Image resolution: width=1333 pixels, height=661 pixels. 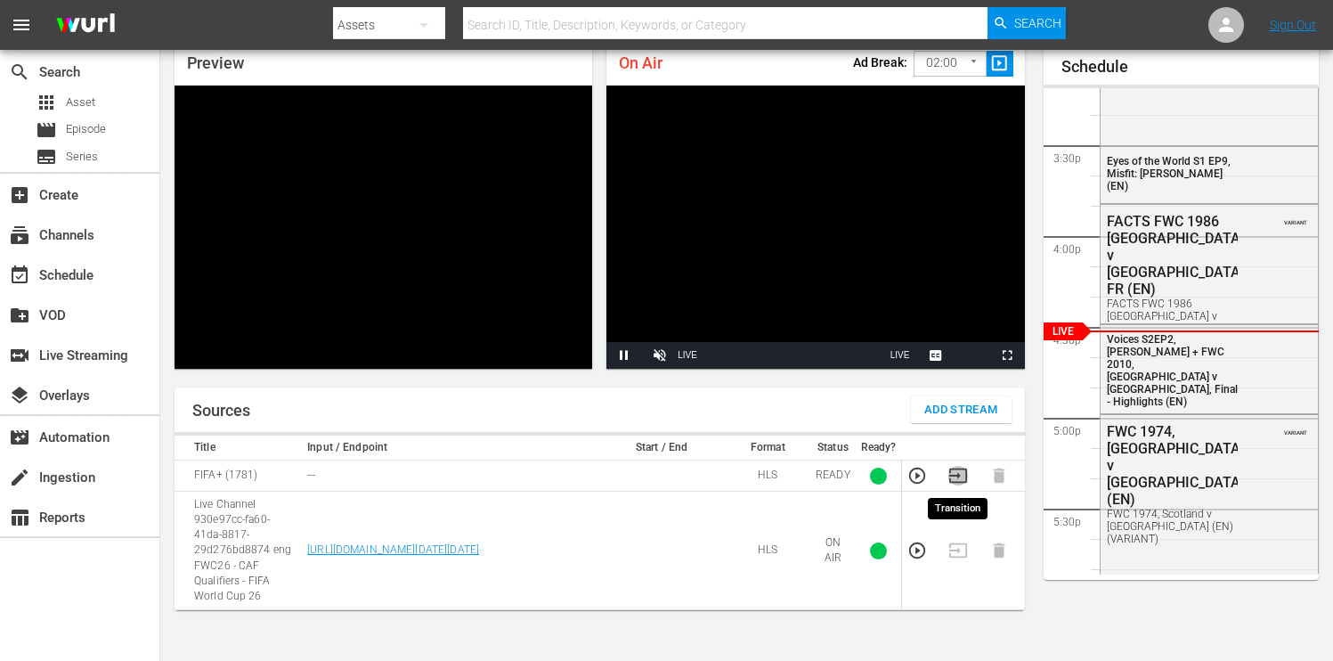 What do you see at coordinates (936, 355) in the screenshot?
I see `button: Captions` at bounding box center [936, 355].